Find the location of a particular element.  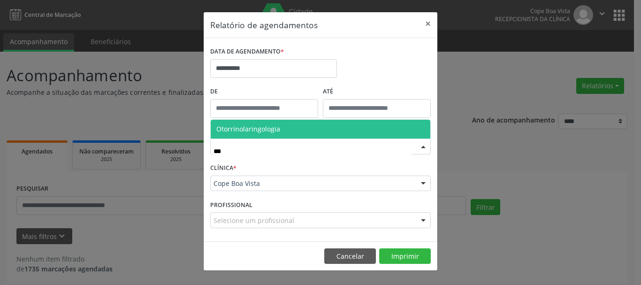

button: Cancelar is located at coordinates (350, 256).